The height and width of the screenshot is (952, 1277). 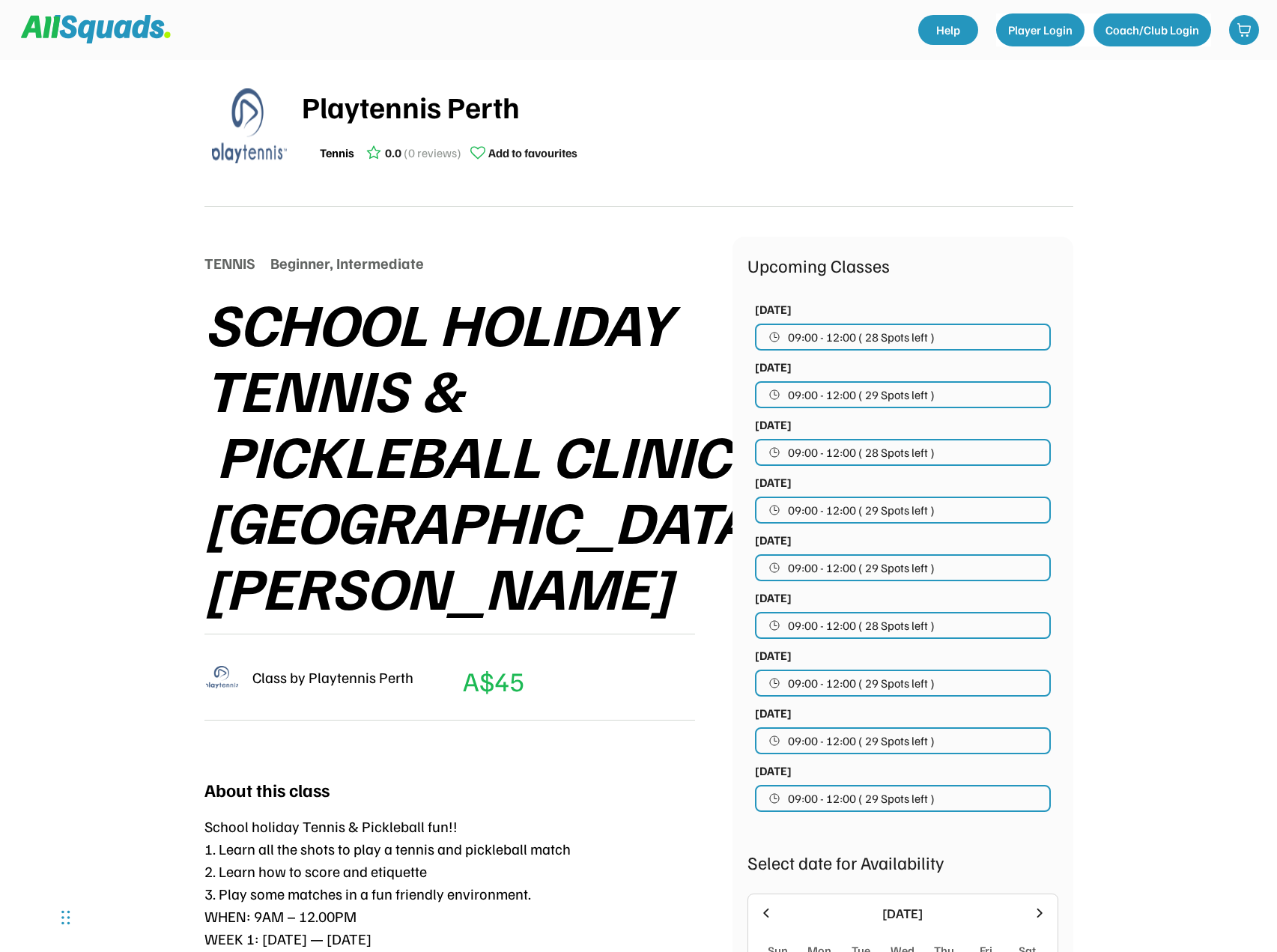 What do you see at coordinates (267, 789) in the screenshot?
I see `div: About this class` at bounding box center [267, 789].